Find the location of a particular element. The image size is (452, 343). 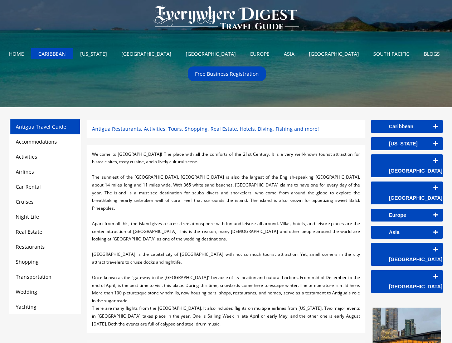

a: SOUTH PACIFIC is located at coordinates (391, 54).